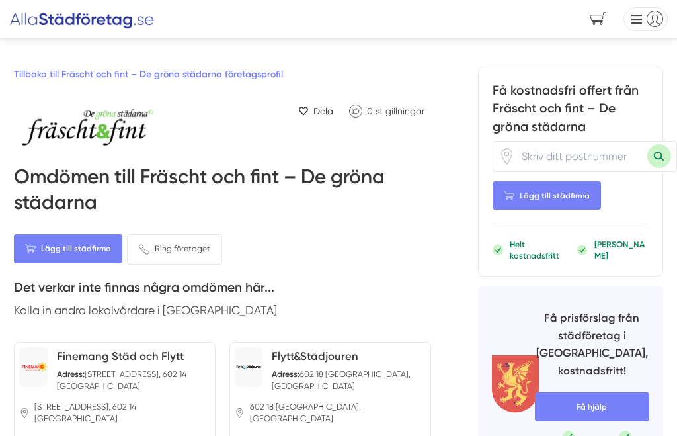 The image size is (677, 436). What do you see at coordinates (248, 366) in the screenshot?
I see `img: Flytt&Städjouren logotyp` at bounding box center [248, 366].